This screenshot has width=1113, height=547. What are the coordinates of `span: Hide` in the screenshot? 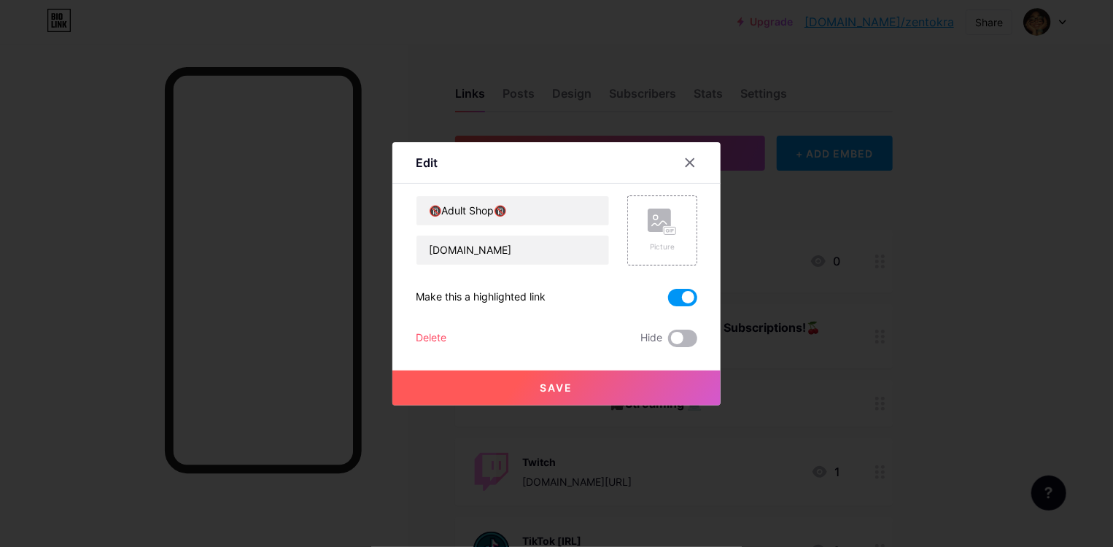 It's located at (651, 338).